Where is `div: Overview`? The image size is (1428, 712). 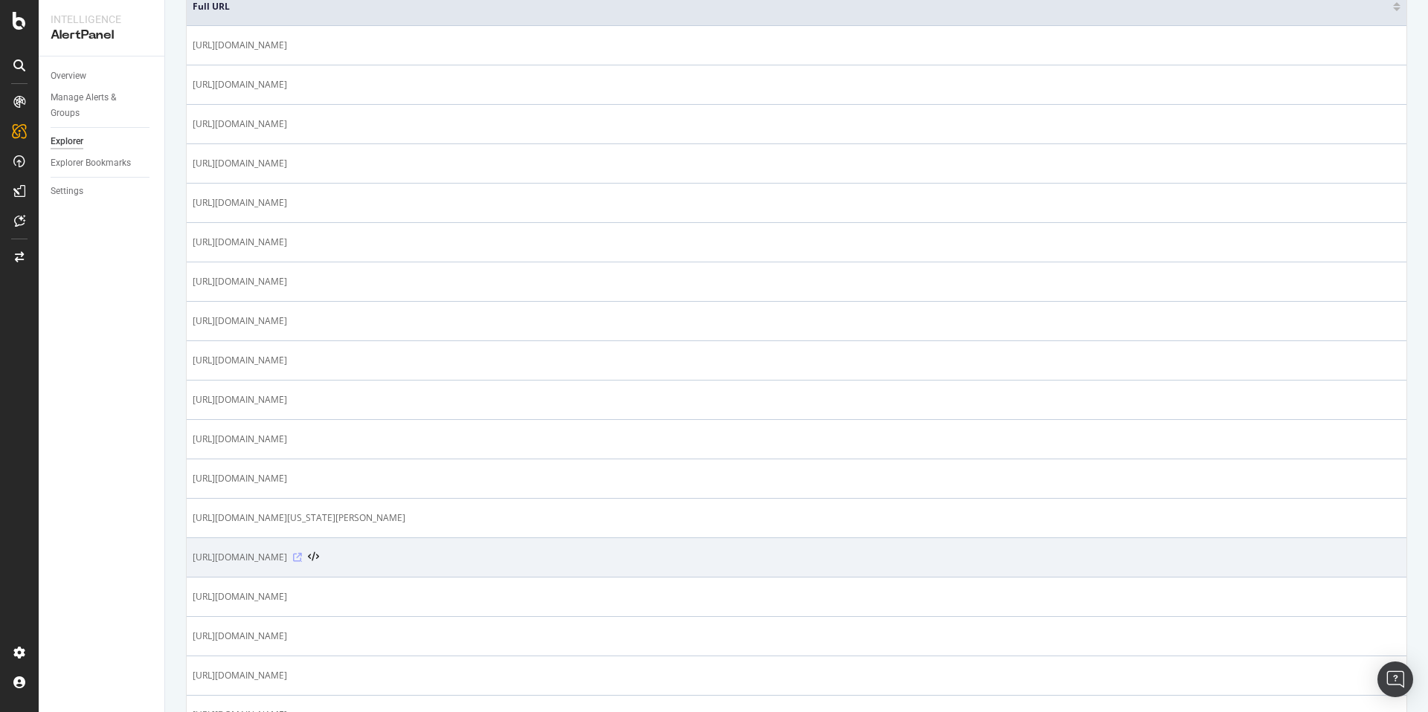
div: Overview is located at coordinates (68, 76).